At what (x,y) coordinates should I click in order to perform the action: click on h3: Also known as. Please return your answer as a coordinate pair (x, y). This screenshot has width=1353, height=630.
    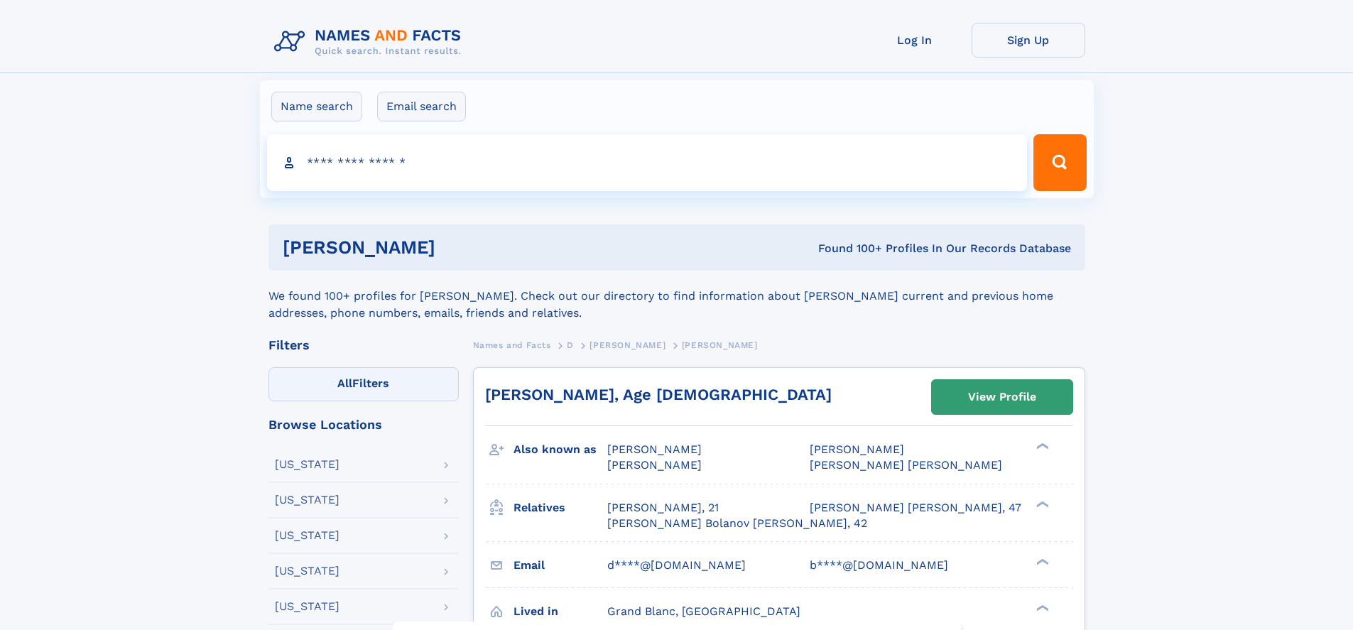
    Looking at the image, I should click on (560, 450).